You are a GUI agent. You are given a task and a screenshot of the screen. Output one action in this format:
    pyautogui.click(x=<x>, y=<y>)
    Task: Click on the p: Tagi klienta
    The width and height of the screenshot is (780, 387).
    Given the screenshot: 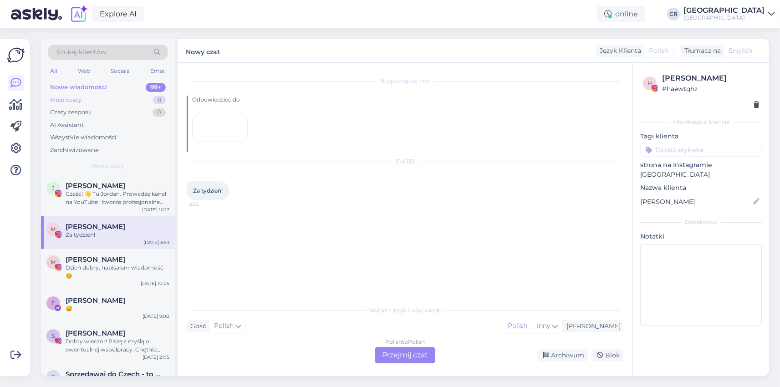 What is the action you would take?
    pyautogui.click(x=701, y=136)
    